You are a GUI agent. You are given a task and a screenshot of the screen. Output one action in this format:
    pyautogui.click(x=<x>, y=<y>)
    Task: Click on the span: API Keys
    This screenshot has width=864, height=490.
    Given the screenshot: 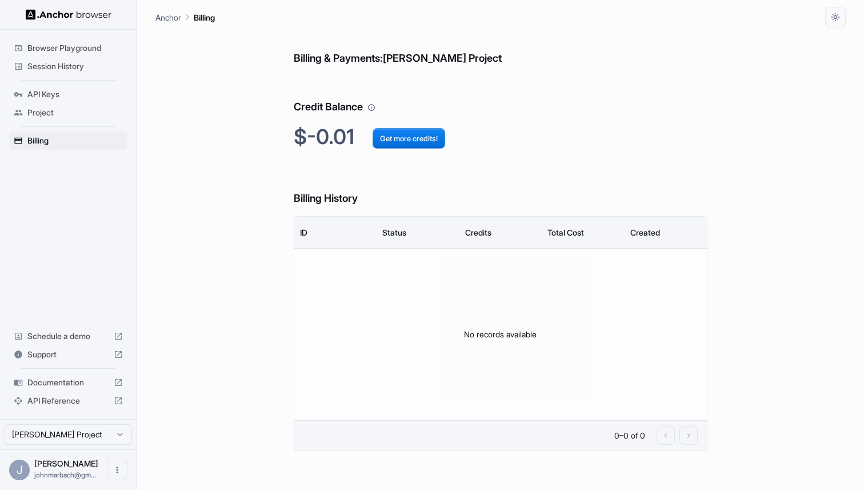 What is the action you would take?
    pyautogui.click(x=75, y=94)
    